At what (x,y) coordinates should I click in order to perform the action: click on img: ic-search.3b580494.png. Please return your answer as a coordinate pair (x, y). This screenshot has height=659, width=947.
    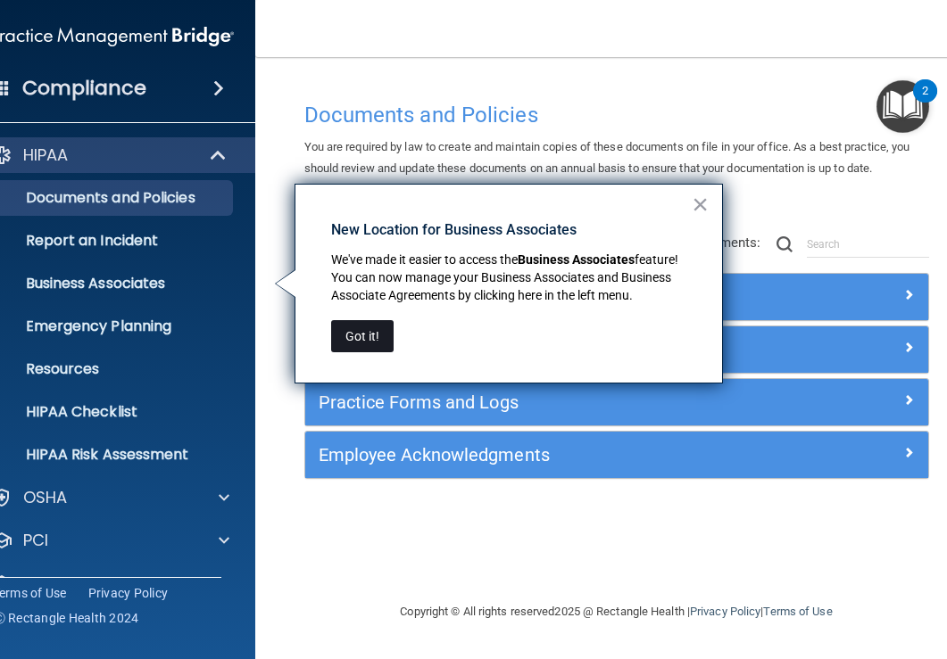
    Looking at the image, I should click on (784, 245).